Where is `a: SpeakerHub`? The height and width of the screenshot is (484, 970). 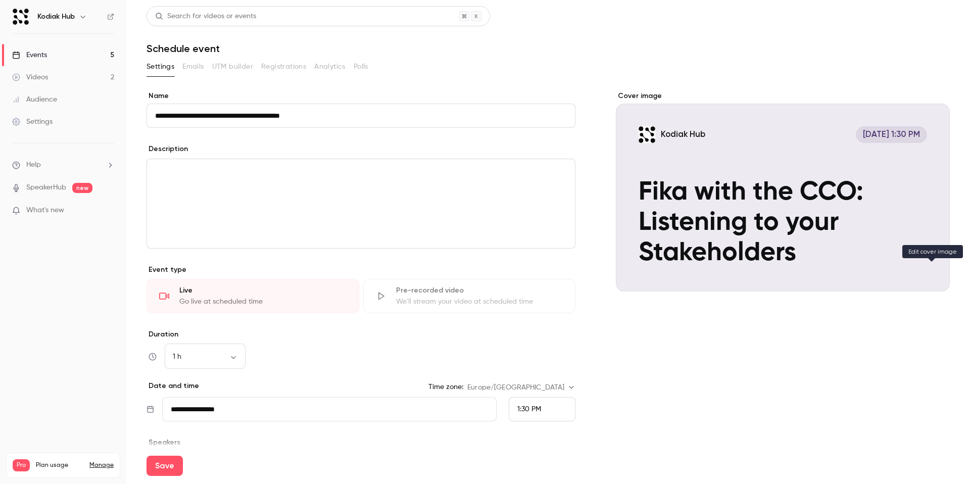
a: SpeakerHub is located at coordinates (46, 188).